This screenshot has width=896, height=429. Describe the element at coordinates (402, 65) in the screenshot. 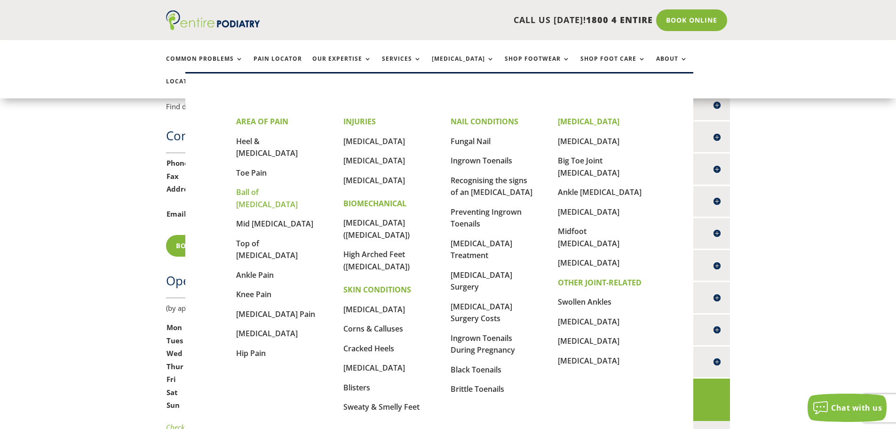

I see `a: Services` at that location.